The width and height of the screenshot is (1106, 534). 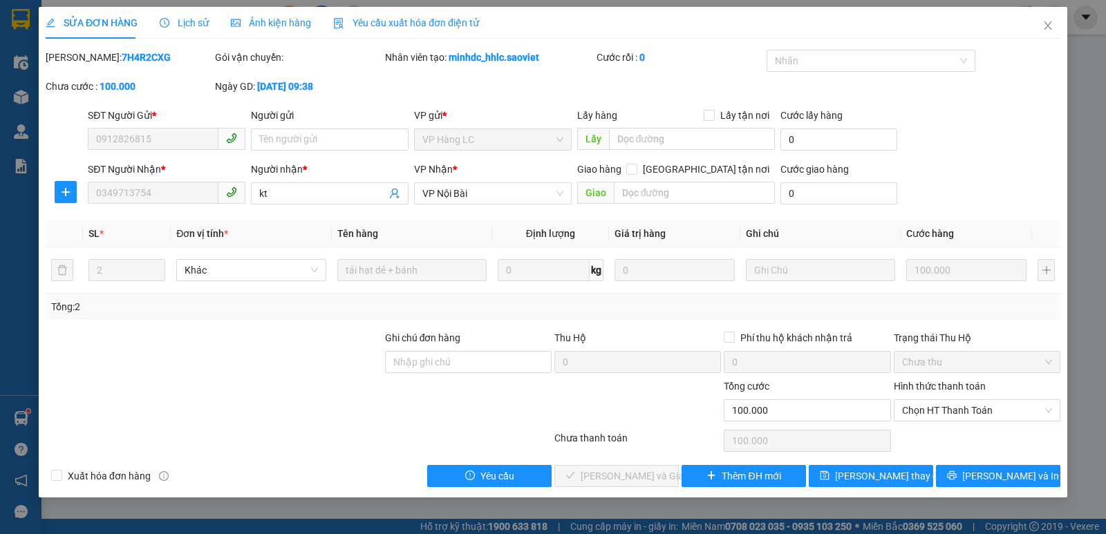 What do you see at coordinates (497, 476) in the screenshot?
I see `span: Yêu cầu` at bounding box center [497, 476].